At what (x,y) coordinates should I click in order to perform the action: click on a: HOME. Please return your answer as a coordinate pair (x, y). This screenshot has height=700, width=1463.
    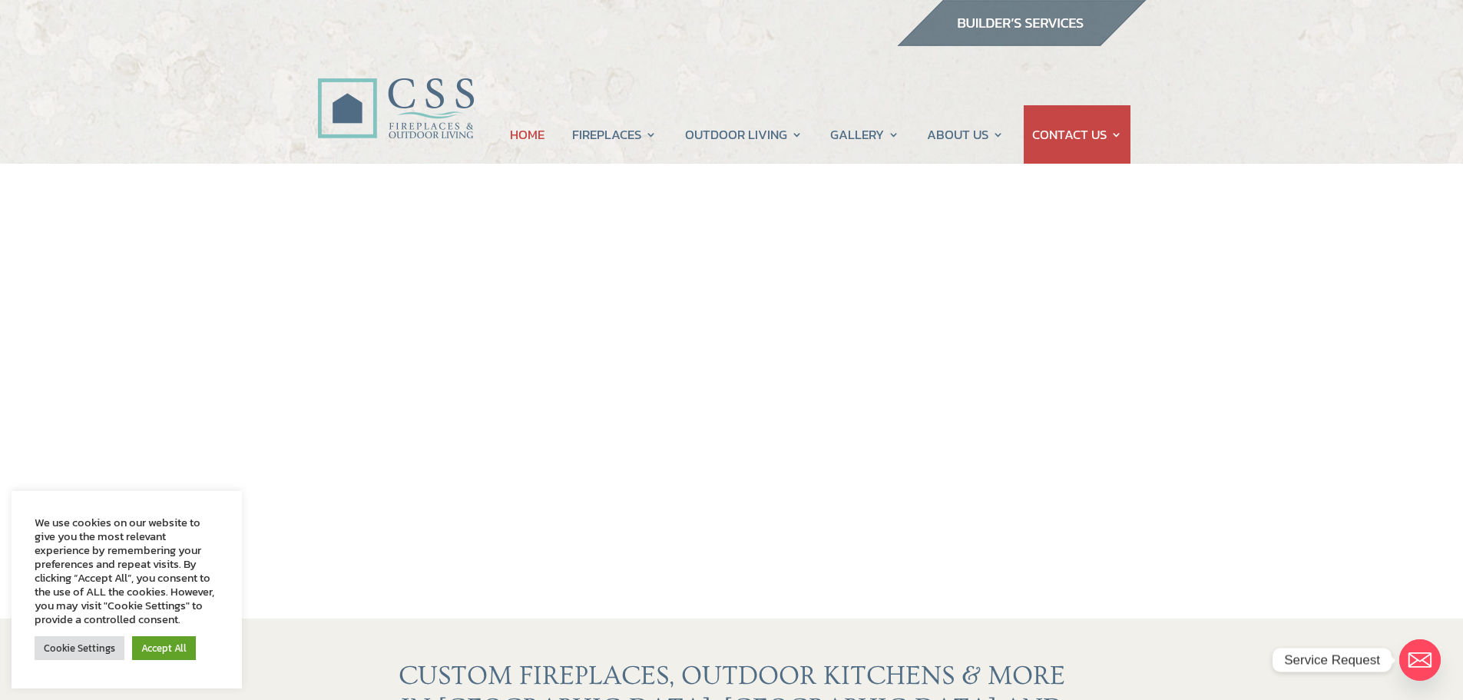
    Looking at the image, I should click on (527, 134).